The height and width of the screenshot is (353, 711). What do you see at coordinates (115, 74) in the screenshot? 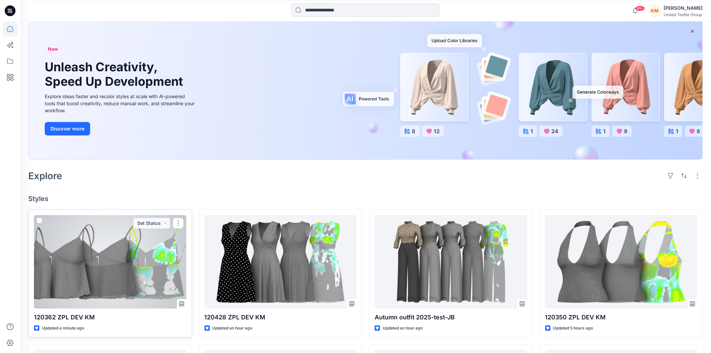
I see `h1: Unleash Creativity, Speed Up Development` at bounding box center [115, 74].